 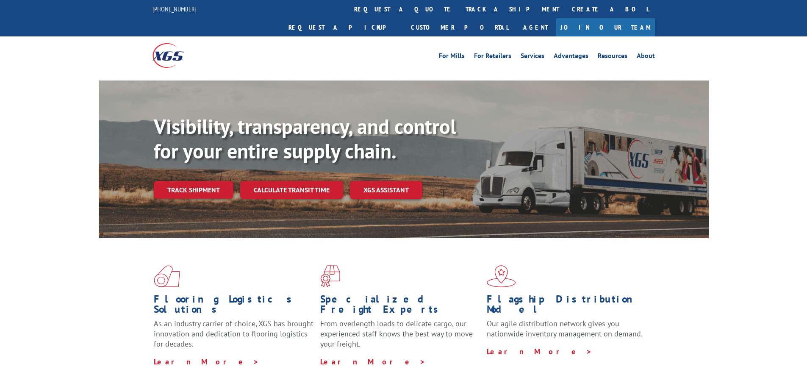 What do you see at coordinates (613, 57) in the screenshot?
I see `a: Resources` at bounding box center [613, 57].